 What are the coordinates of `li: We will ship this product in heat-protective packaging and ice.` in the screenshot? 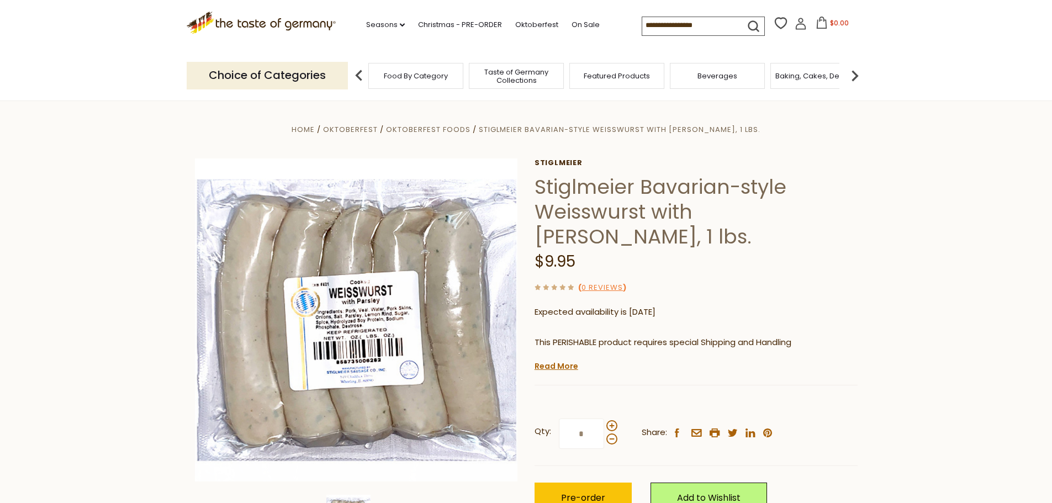 It's located at (701, 365).